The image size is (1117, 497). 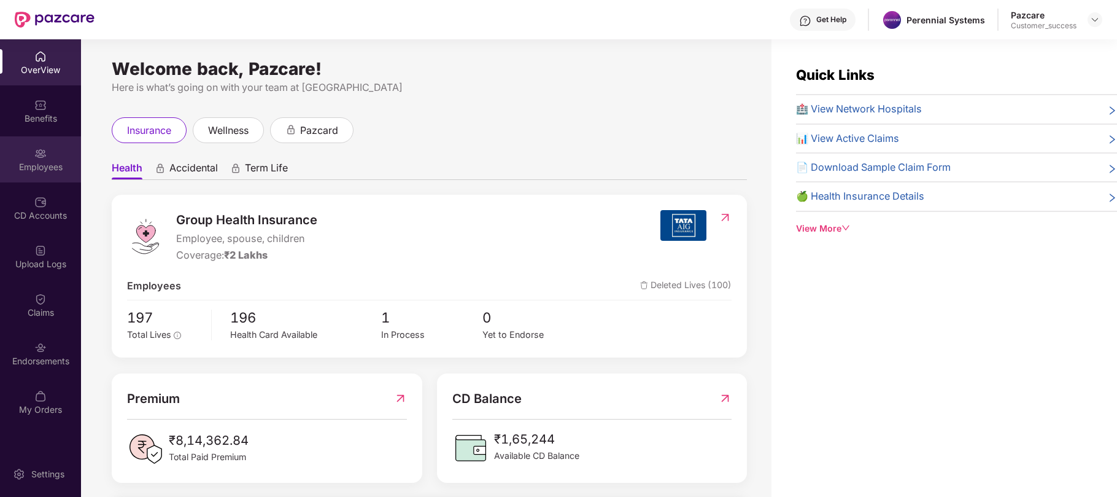 What do you see at coordinates (860, 196) in the screenshot?
I see `span: 🍏 Health Insurance Details` at bounding box center [860, 196].